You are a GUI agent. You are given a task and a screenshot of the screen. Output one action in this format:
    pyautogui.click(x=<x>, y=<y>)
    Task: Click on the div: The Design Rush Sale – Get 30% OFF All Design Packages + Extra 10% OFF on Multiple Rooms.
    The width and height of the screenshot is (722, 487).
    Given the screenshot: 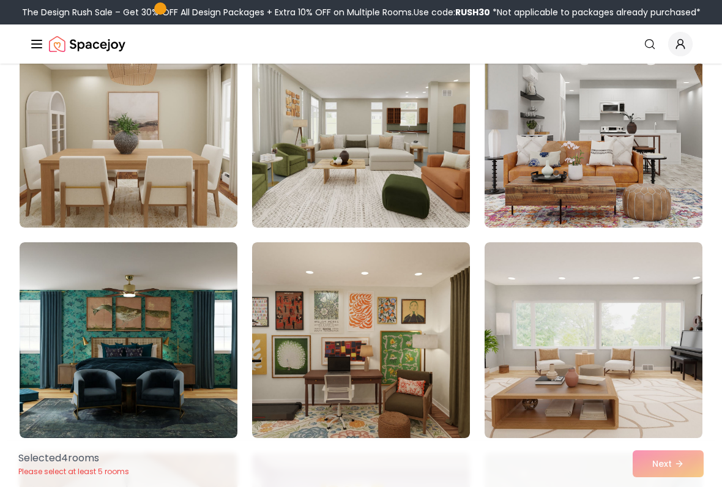 What is the action you would take?
    pyautogui.click(x=361, y=12)
    